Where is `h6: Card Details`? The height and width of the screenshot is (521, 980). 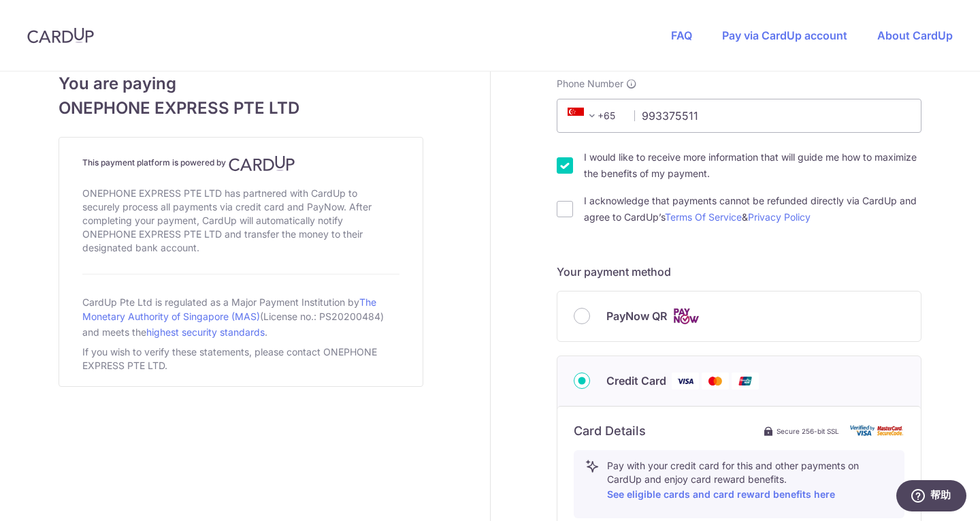
h6: Card Details is located at coordinates (610, 431).